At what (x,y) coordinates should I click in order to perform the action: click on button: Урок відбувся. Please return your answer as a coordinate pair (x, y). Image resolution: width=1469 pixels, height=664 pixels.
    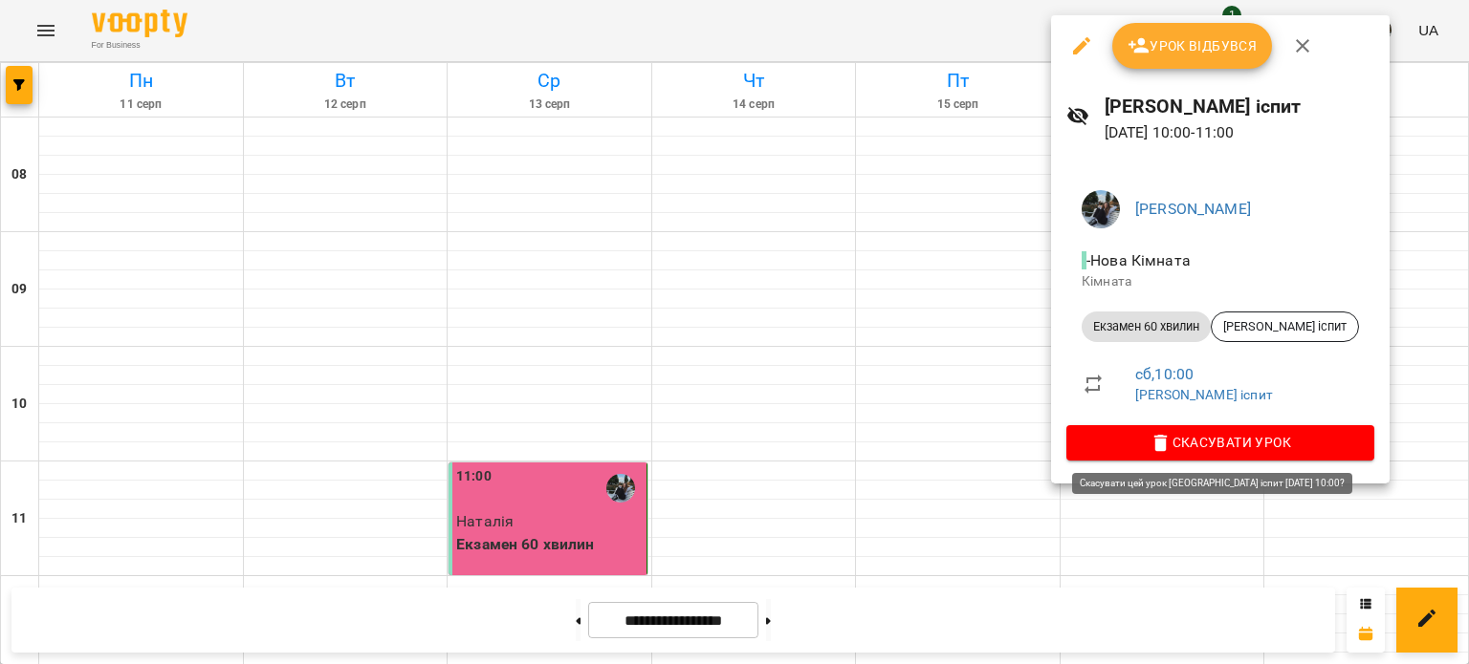
    Looking at the image, I should click on (1192, 46).